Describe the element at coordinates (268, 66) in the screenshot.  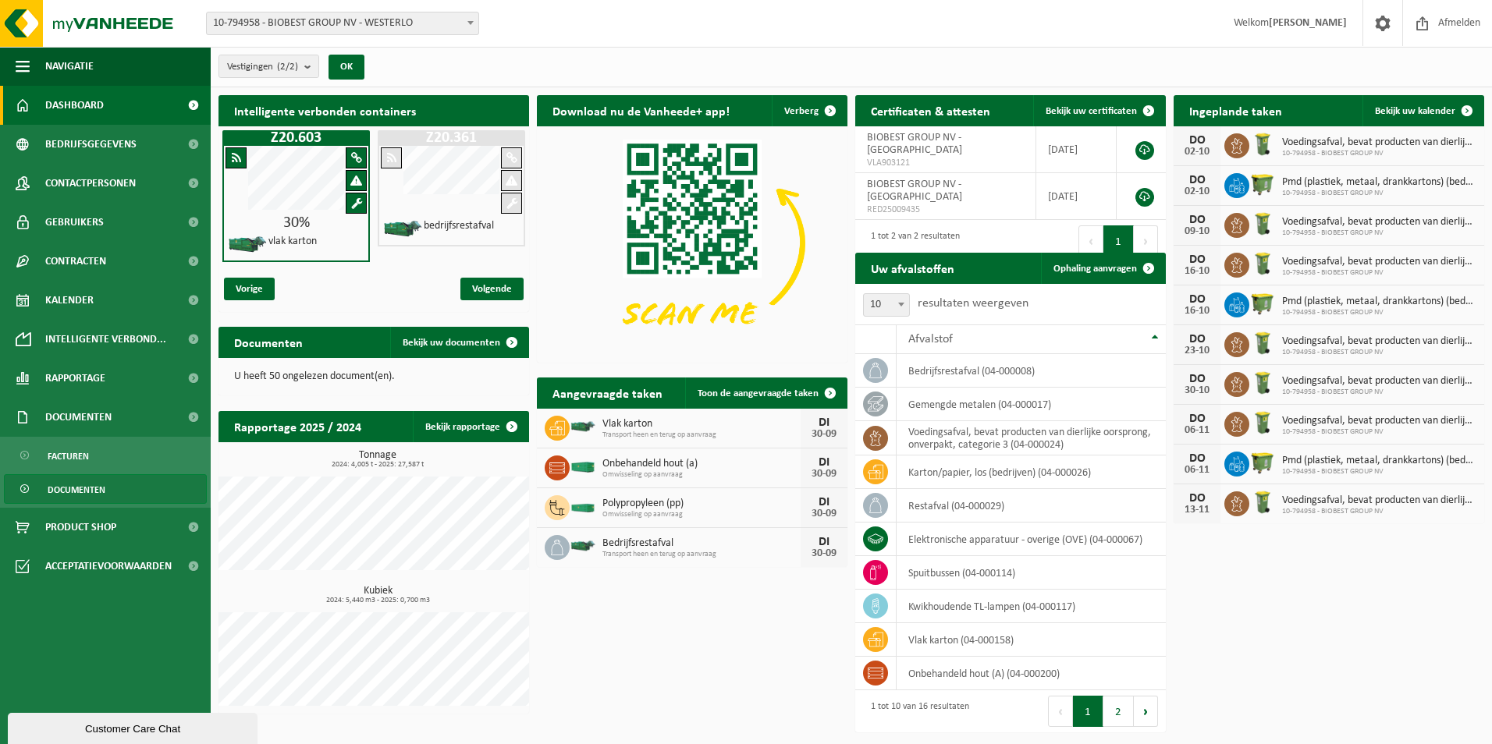
I see `button: Vestigingen(2/2)` at that location.